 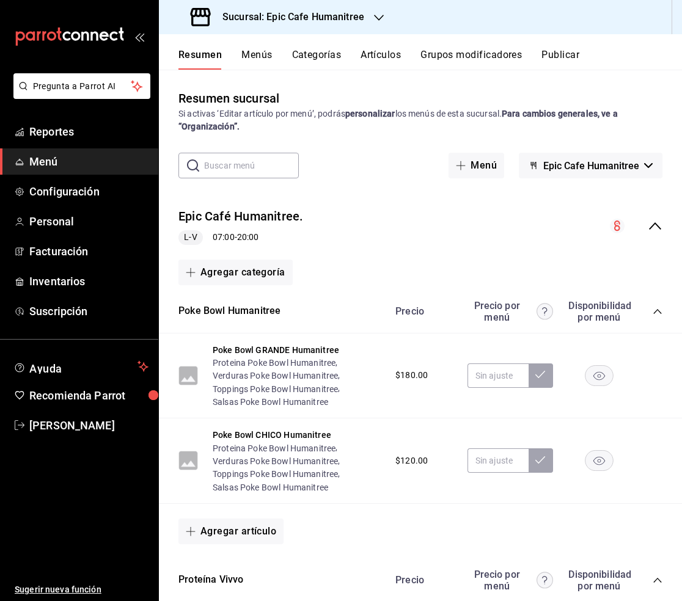 I want to click on span: $180.00, so click(x=411, y=375).